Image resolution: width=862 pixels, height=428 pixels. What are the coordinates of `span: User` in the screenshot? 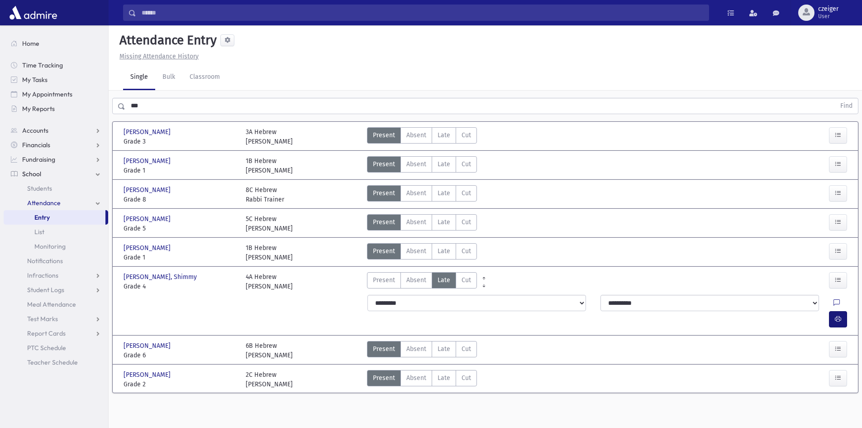 It's located at (828, 16).